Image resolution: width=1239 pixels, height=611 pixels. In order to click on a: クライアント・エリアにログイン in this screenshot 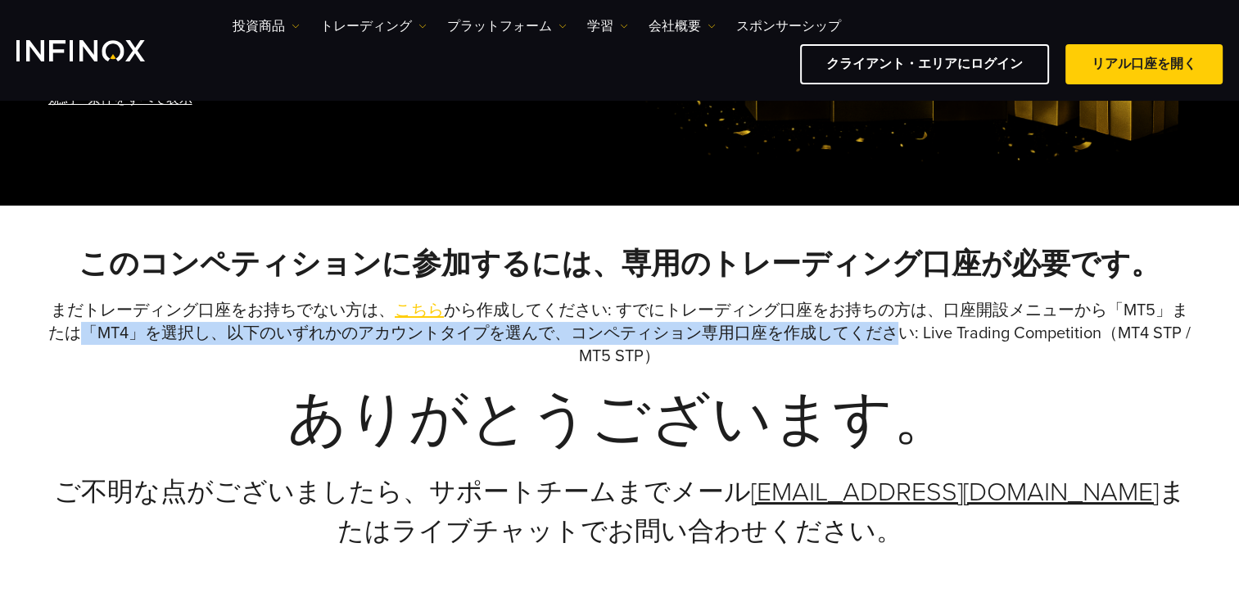, I will do `click(924, 64)`.